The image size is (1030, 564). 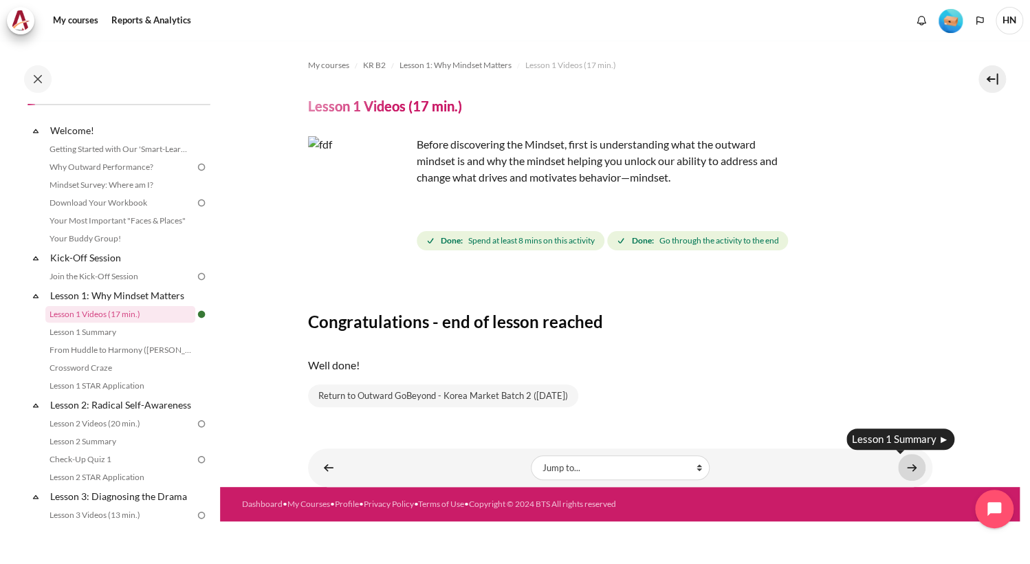 I want to click on h3: Congratulations - end of lesson reached, so click(x=620, y=321).